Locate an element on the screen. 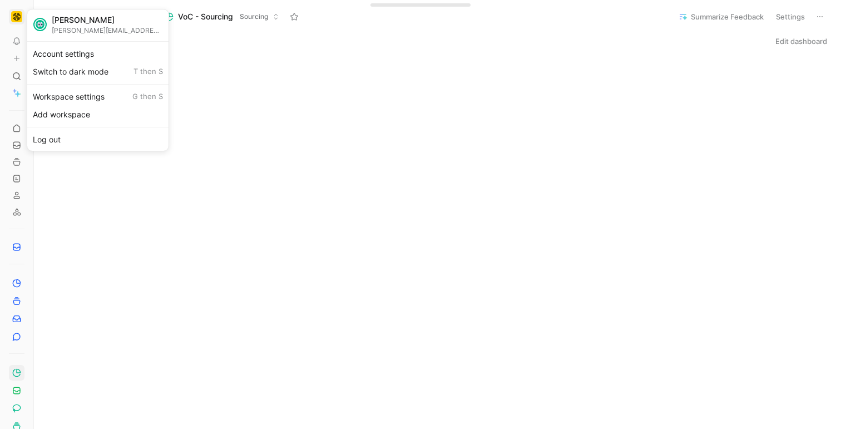  div: Workspace settings is located at coordinates (98, 97).